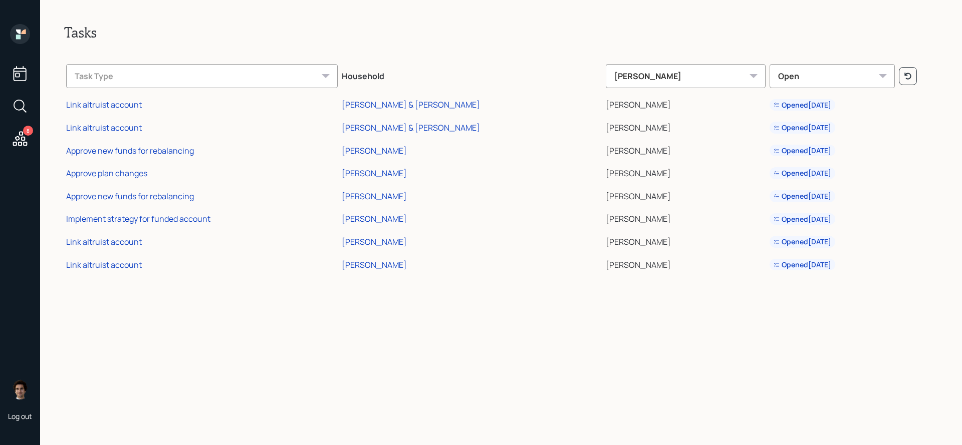 The height and width of the screenshot is (445, 962). Describe the element at coordinates (28, 131) in the screenshot. I see `div: 8` at that location.